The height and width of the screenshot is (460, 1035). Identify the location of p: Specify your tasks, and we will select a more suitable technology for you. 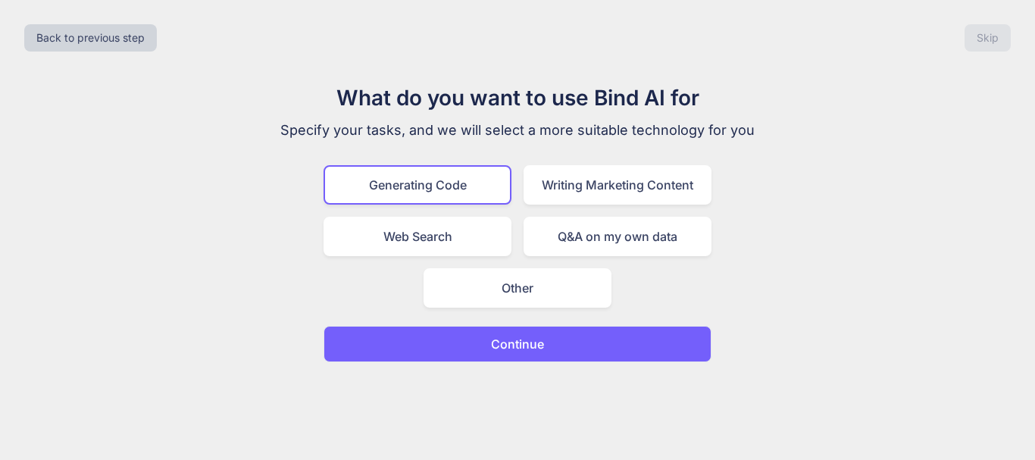
(517, 130).